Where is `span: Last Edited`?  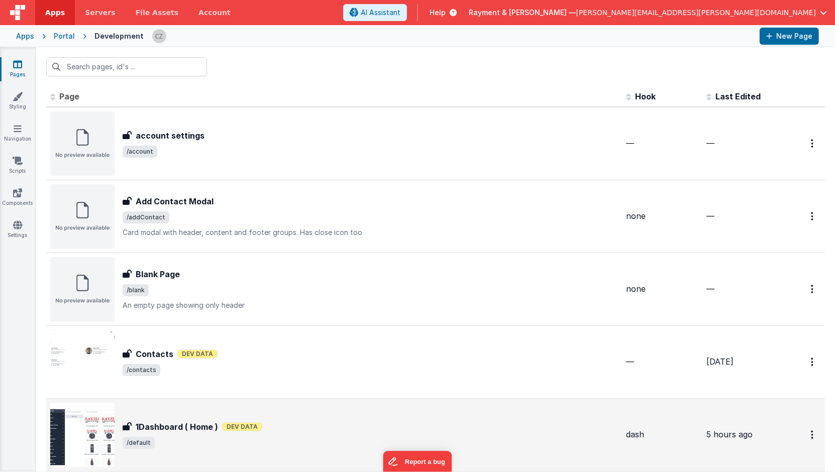 span: Last Edited is located at coordinates (738, 96).